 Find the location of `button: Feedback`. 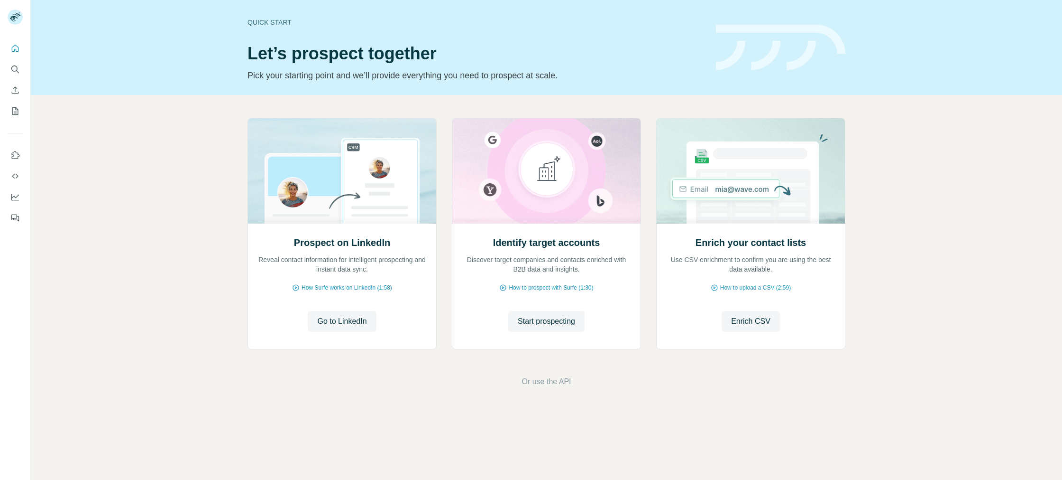

button: Feedback is located at coordinates (15, 218).